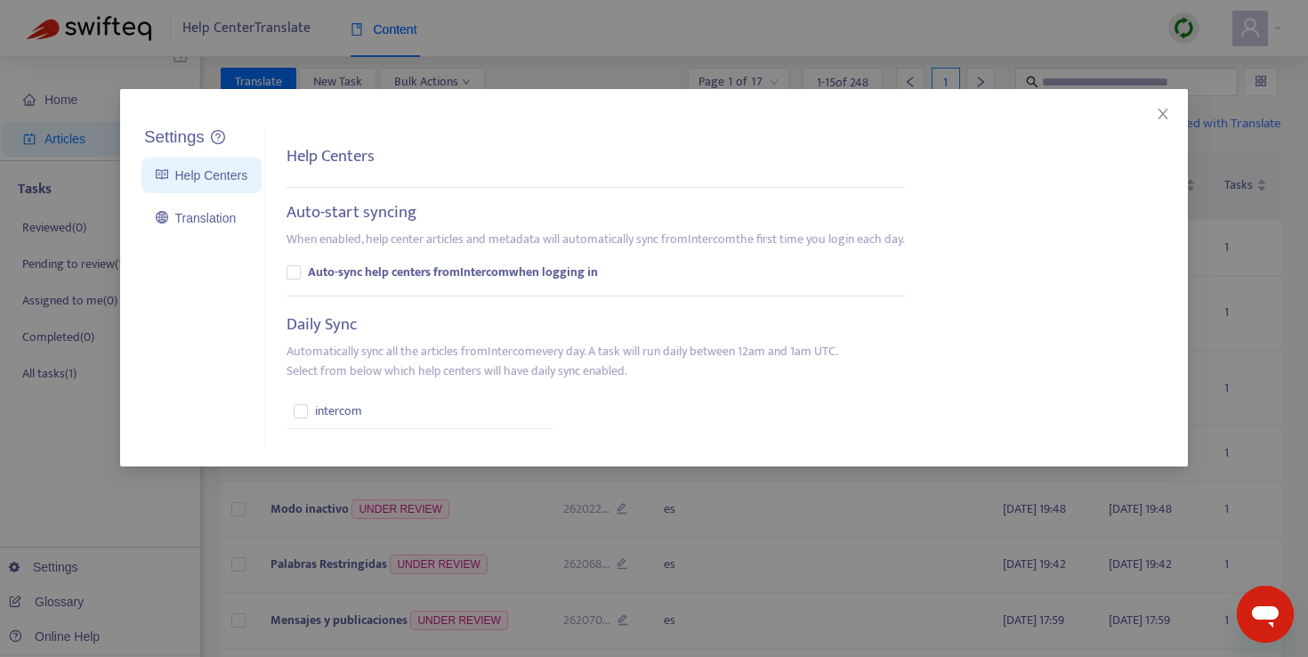 The width and height of the screenshot is (1308, 657). What do you see at coordinates (453, 272) in the screenshot?
I see `b: Auto-sync help centers from Intercom when logging in` at bounding box center [453, 272].